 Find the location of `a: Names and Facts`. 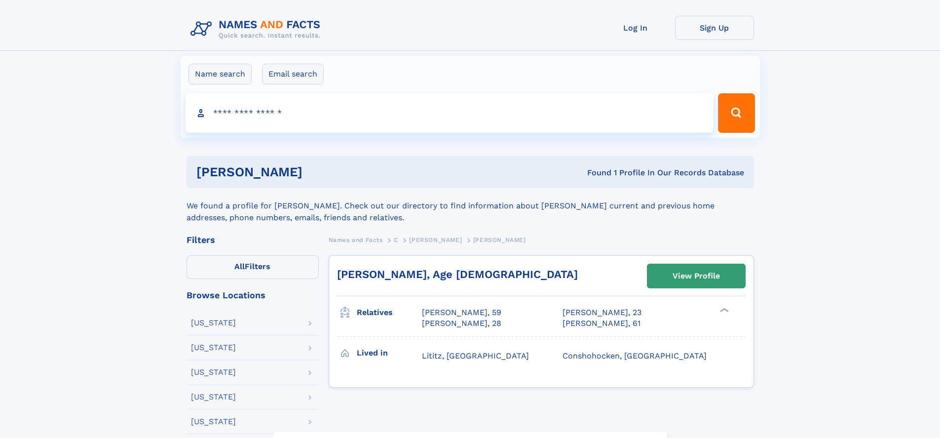

a: Names and Facts is located at coordinates (356, 239).